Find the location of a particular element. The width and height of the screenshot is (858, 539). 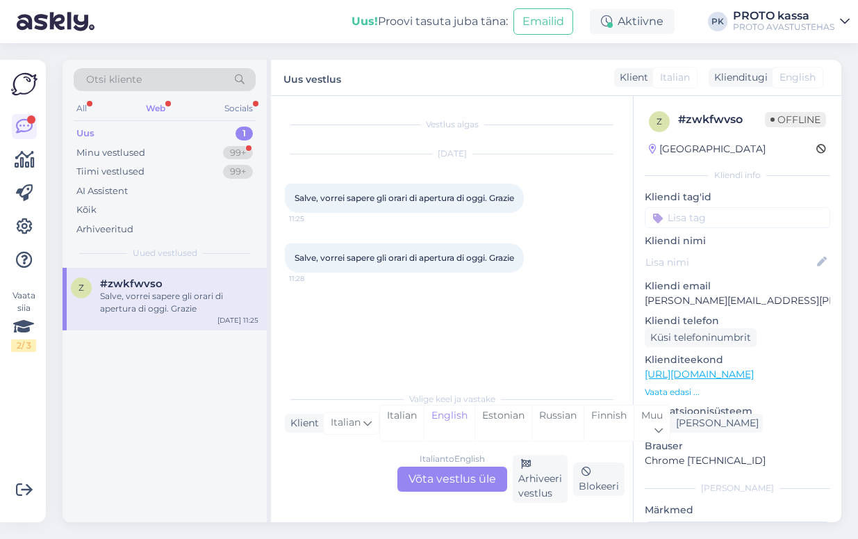

div: Valige keel ja vastake is located at coordinates (452, 399).